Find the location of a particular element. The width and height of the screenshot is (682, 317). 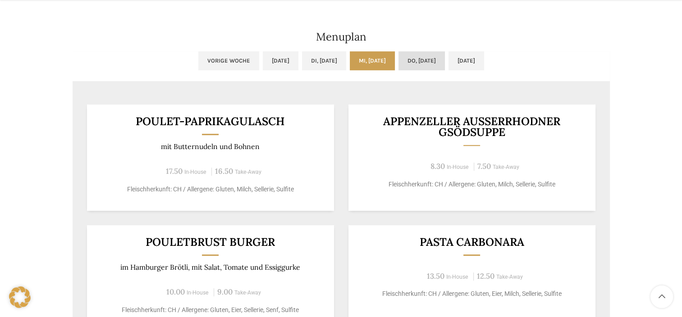

h3: Poulet-Paprikagulasch is located at coordinates (210, 121).